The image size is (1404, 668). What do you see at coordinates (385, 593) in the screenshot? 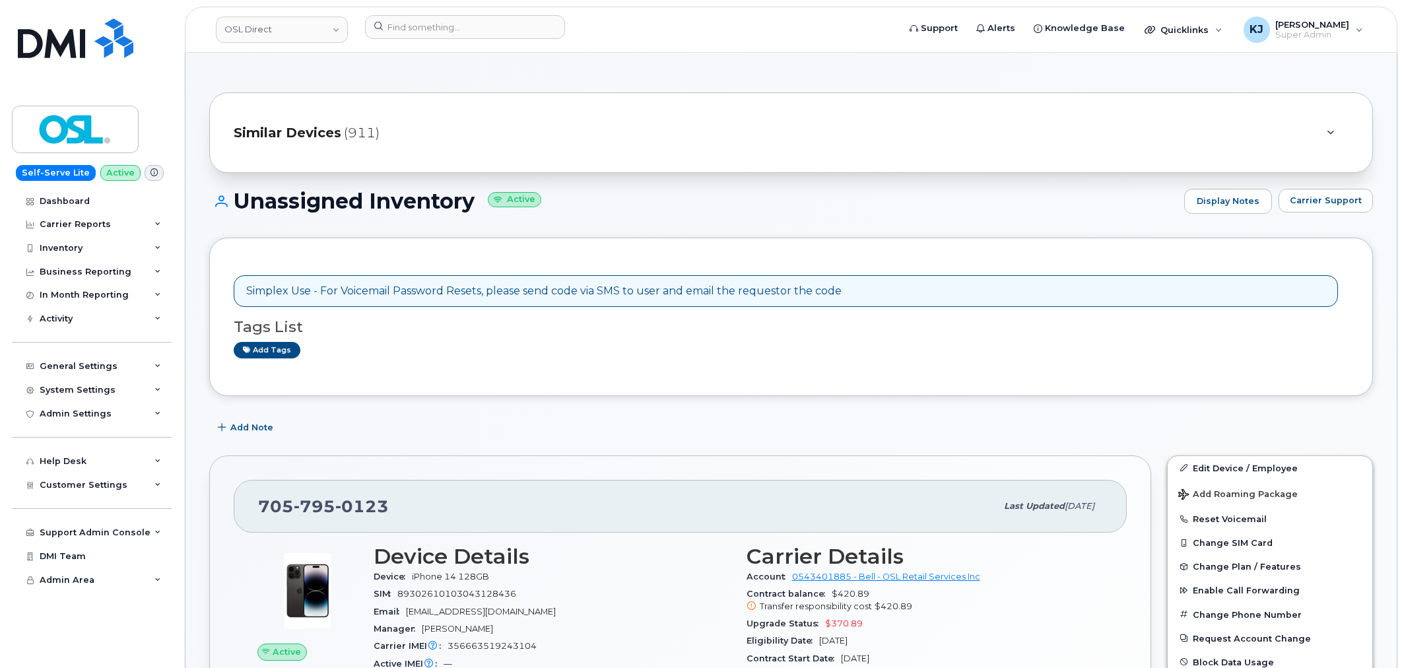
I see `span: SIM` at bounding box center [385, 593].